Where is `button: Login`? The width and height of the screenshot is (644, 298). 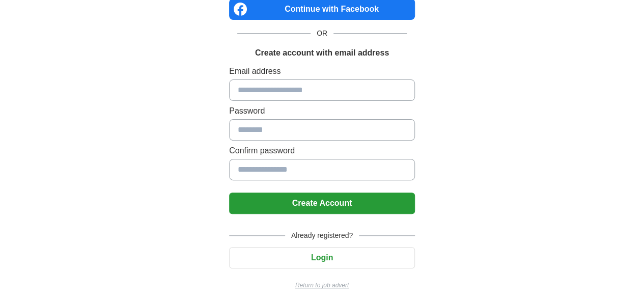 button: Login is located at coordinates (322, 258).